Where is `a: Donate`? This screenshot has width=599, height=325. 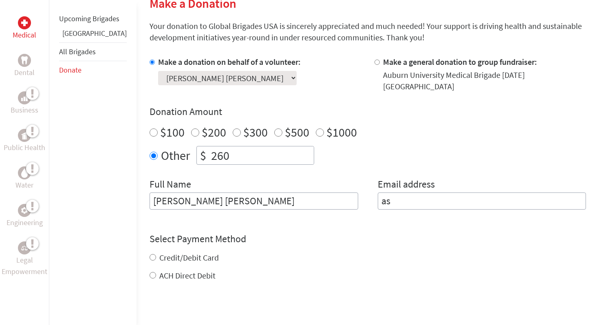
a: Donate is located at coordinates (70, 70).